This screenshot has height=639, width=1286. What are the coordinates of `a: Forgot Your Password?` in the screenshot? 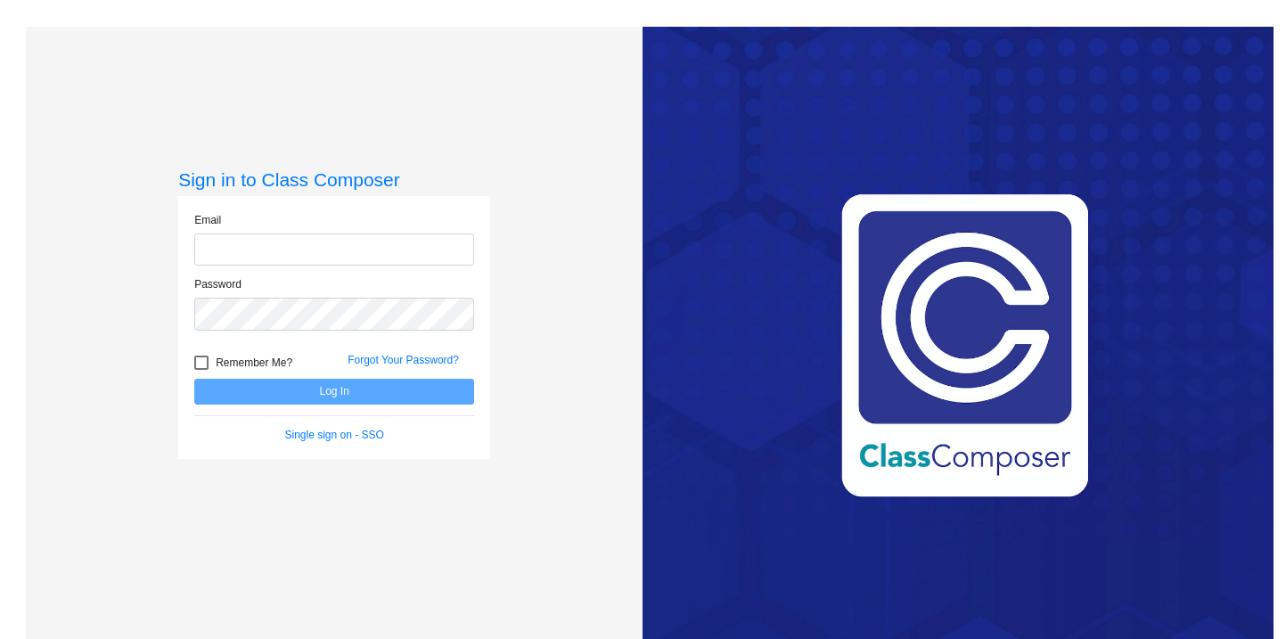 It's located at (403, 360).